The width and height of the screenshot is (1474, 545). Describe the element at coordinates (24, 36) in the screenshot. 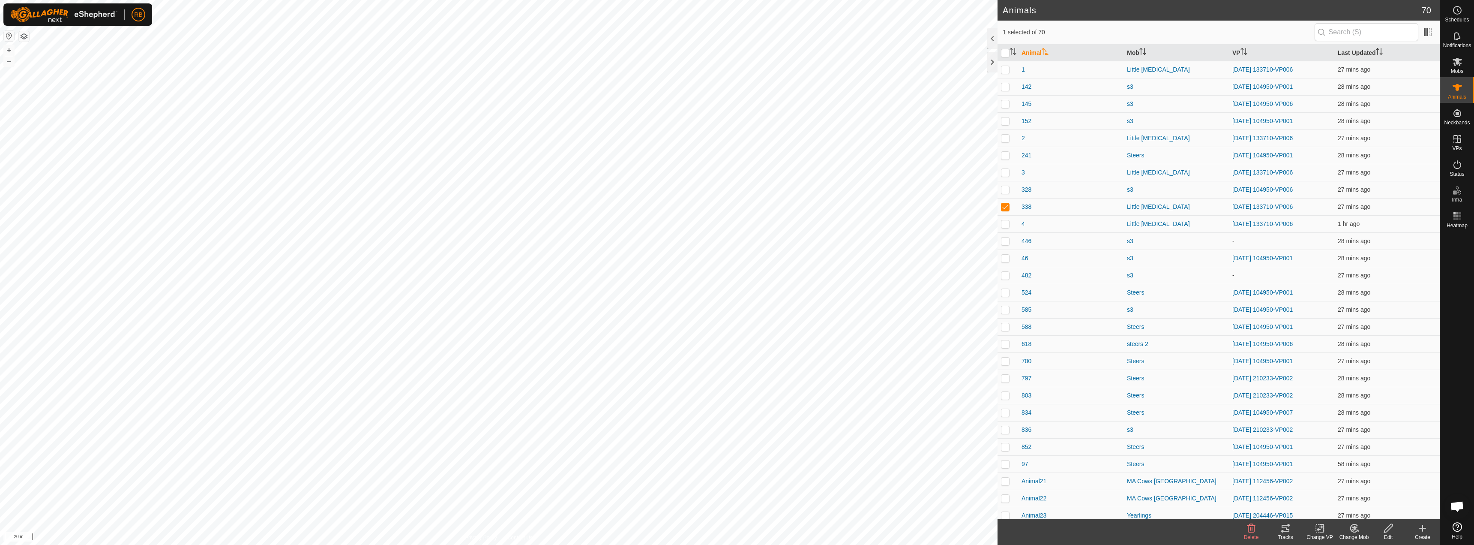

I see `button: Map Layers` at that location.